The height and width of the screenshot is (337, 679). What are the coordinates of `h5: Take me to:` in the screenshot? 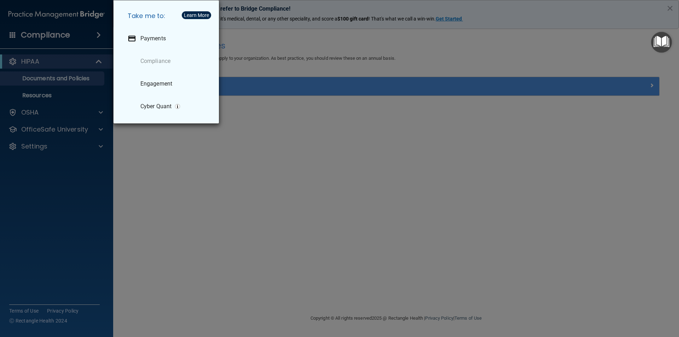 It's located at (168, 16).